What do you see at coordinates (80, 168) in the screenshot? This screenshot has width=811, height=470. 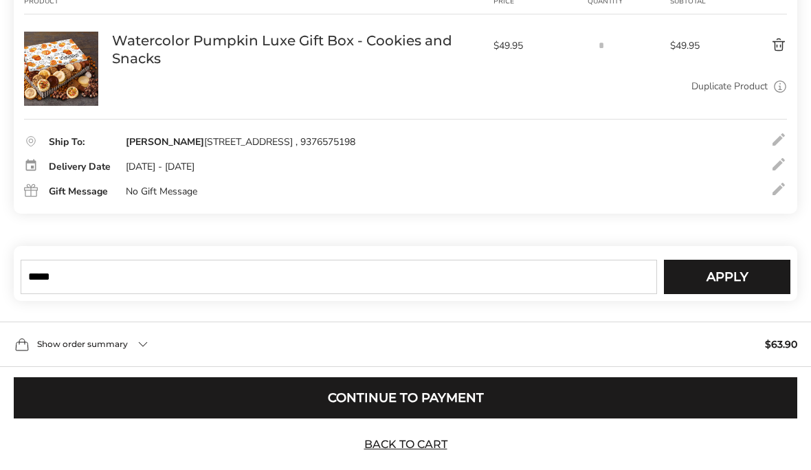 I see `div: Delivery Date` at bounding box center [80, 168].